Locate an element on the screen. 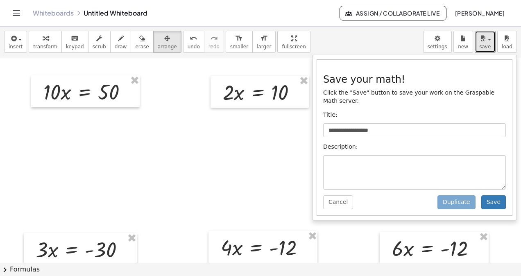 The width and height of the screenshot is (521, 276). button: undoundo is located at coordinates (194, 42).